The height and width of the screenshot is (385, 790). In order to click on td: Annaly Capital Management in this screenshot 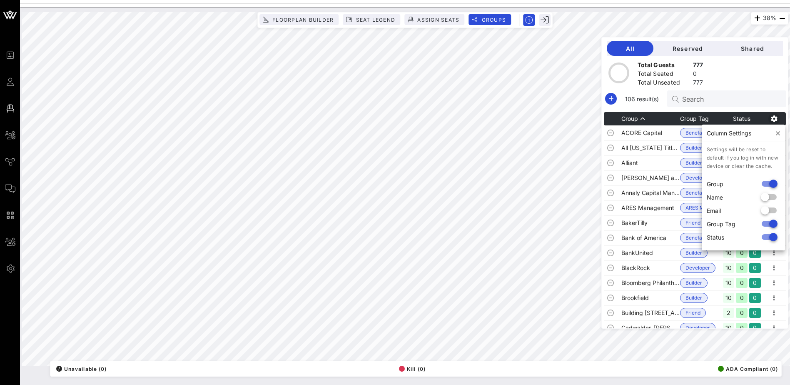, I will do `click(651, 193)`.